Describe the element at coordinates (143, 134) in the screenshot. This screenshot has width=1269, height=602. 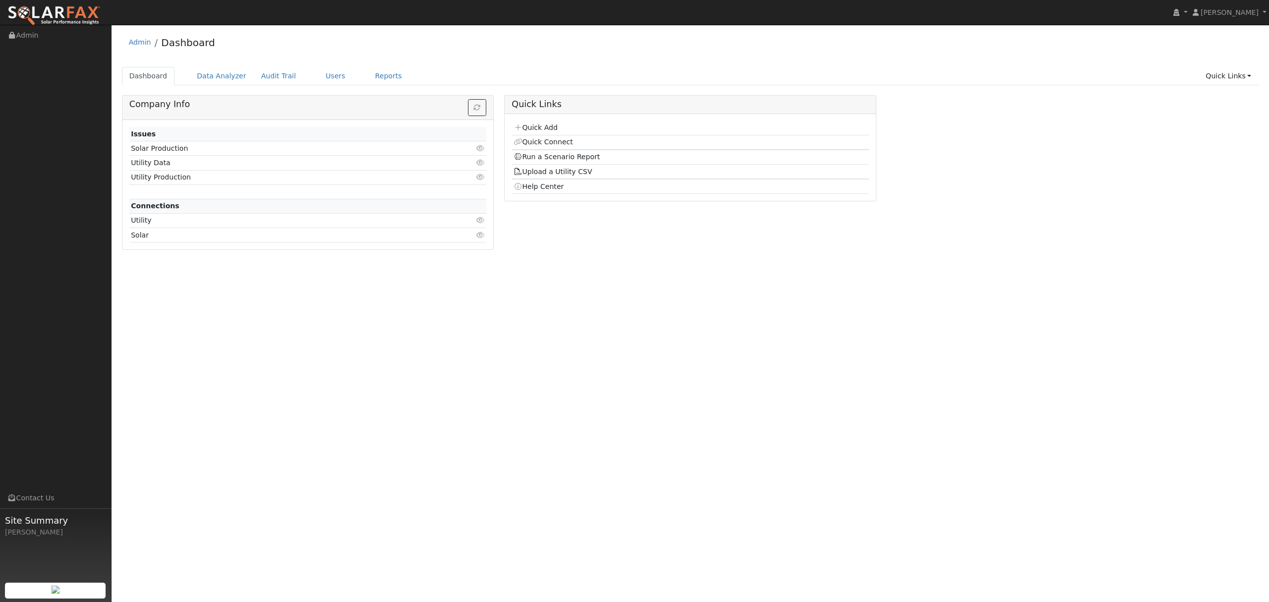
I see `strong: Issues` at that location.